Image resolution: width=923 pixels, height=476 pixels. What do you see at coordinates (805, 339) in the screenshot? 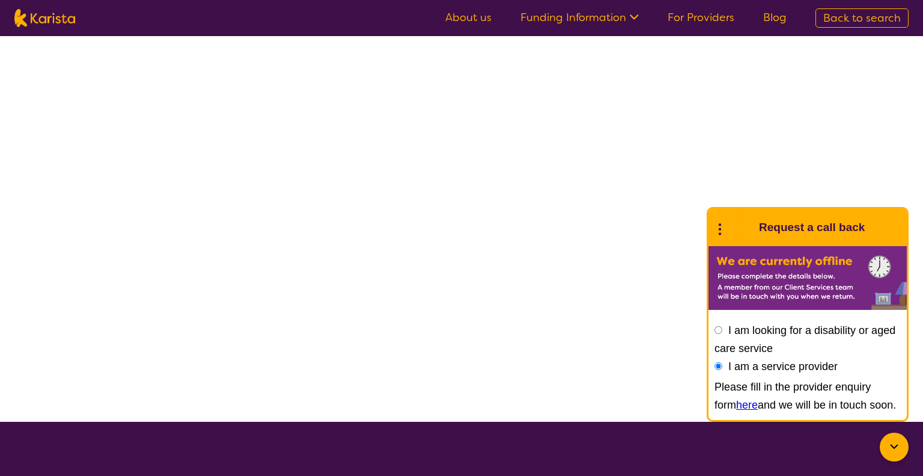
I see `label: I am looking for a disability or aged care service` at bounding box center [805, 339].